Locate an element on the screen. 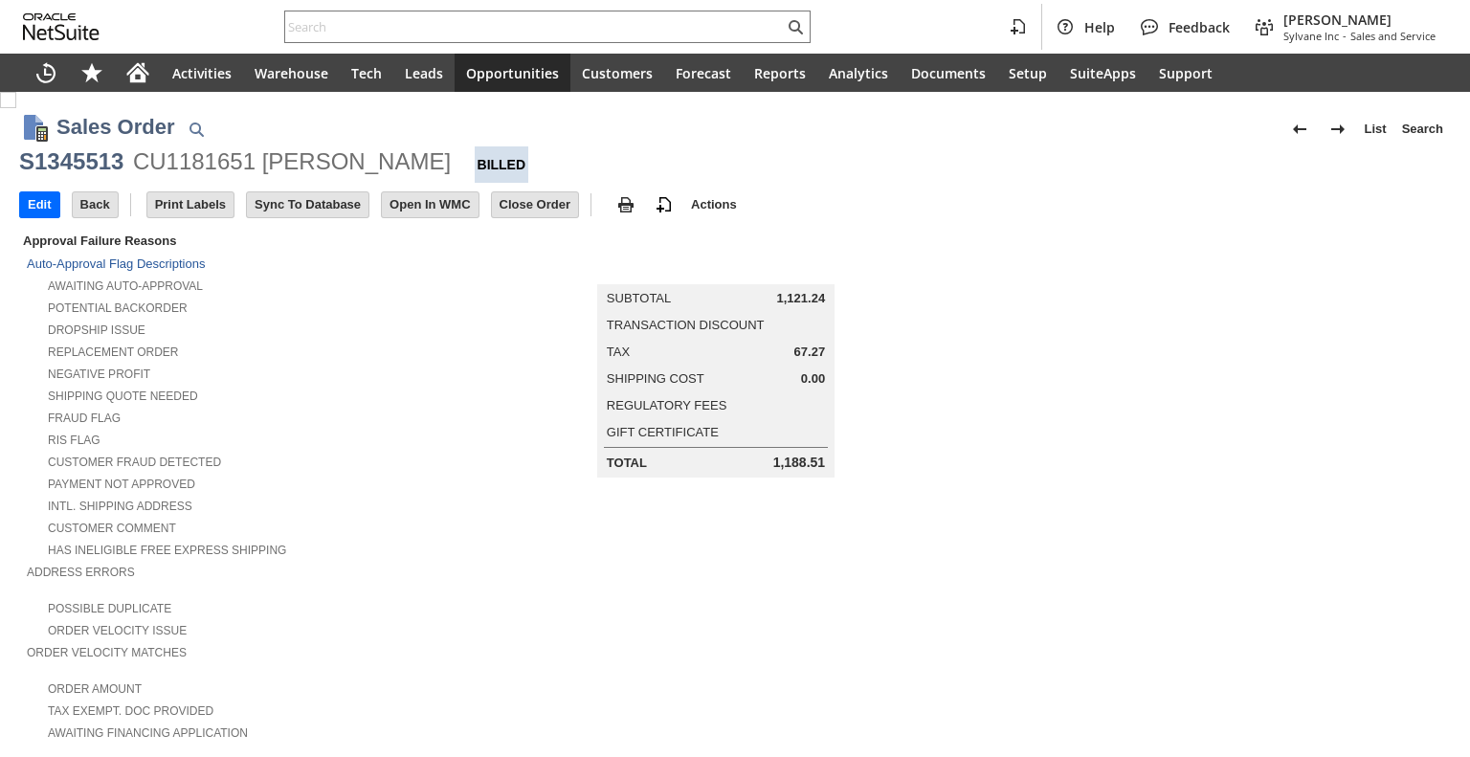 The width and height of the screenshot is (1470, 757). a: Shipping Cost is located at coordinates (655, 378).